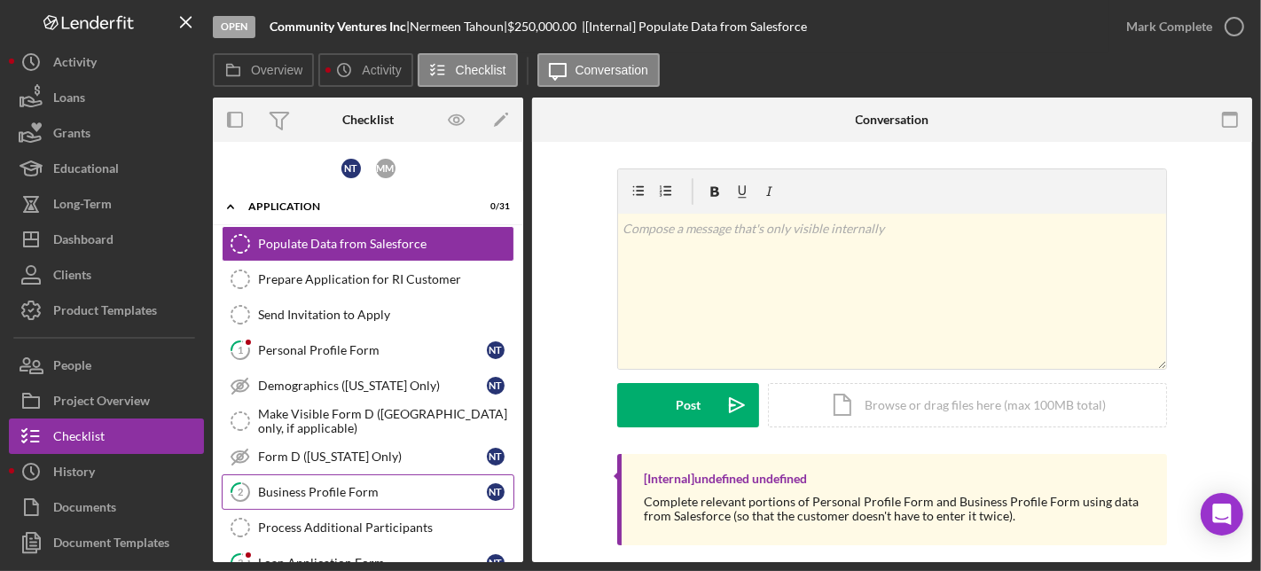  Describe the element at coordinates (69, 99) in the screenshot. I see `div: Loans` at that location.